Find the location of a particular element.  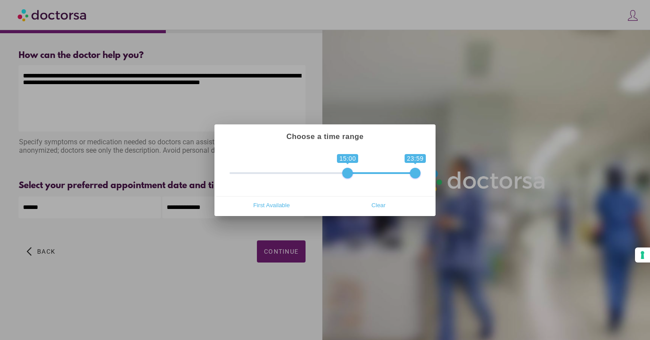

button: Clear is located at coordinates (378, 205).